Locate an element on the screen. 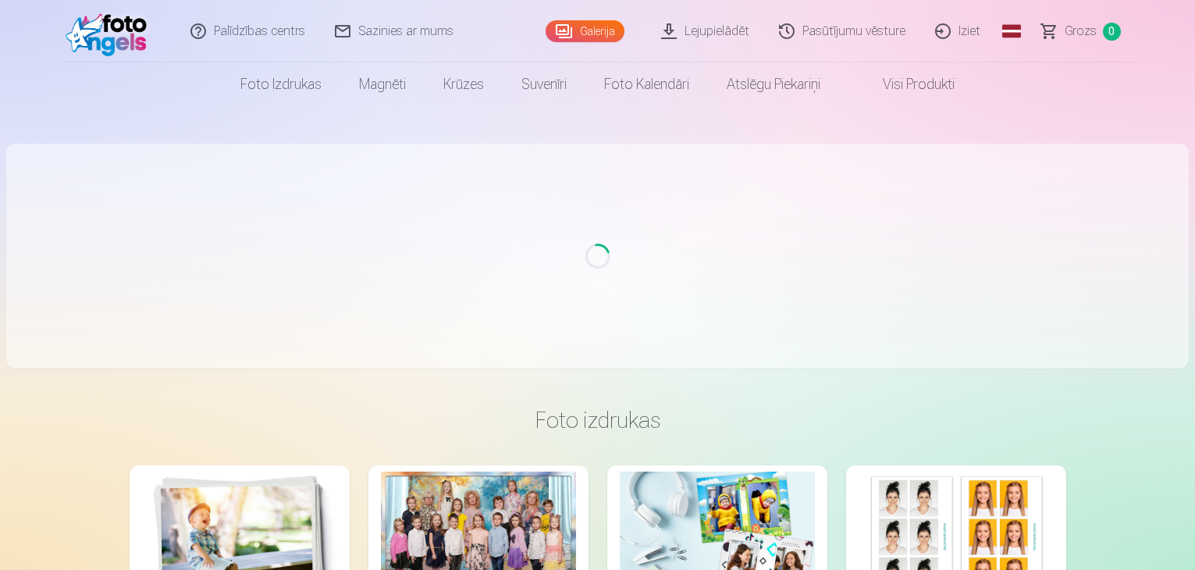 The height and width of the screenshot is (570, 1195). a: Galerija is located at coordinates (584, 31).